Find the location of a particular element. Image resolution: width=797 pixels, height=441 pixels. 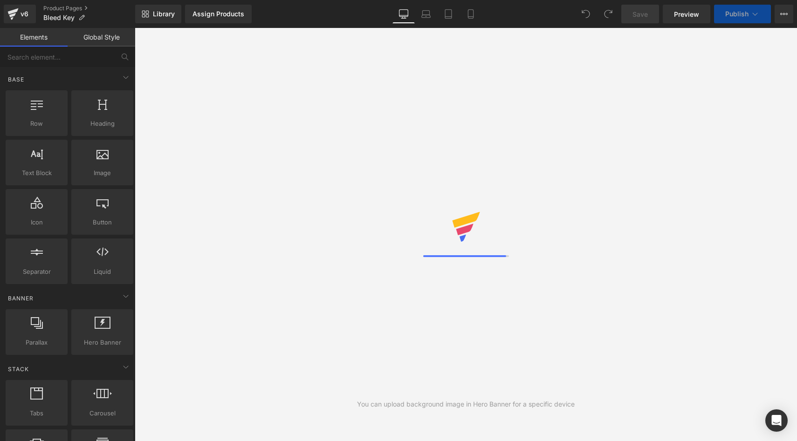

a: v6 is located at coordinates (20, 14).